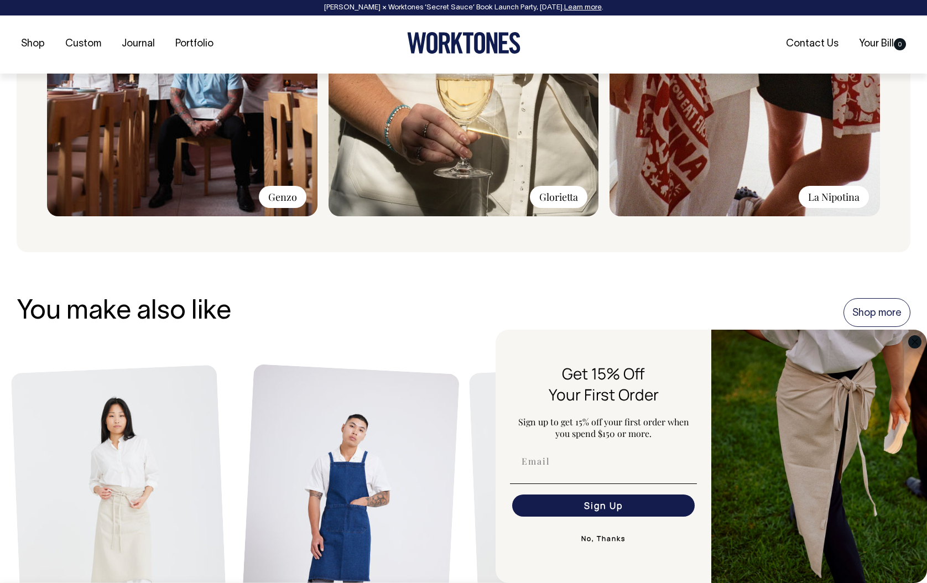 The height and width of the screenshot is (583, 927). I want to click on a: Shop more, so click(877, 313).